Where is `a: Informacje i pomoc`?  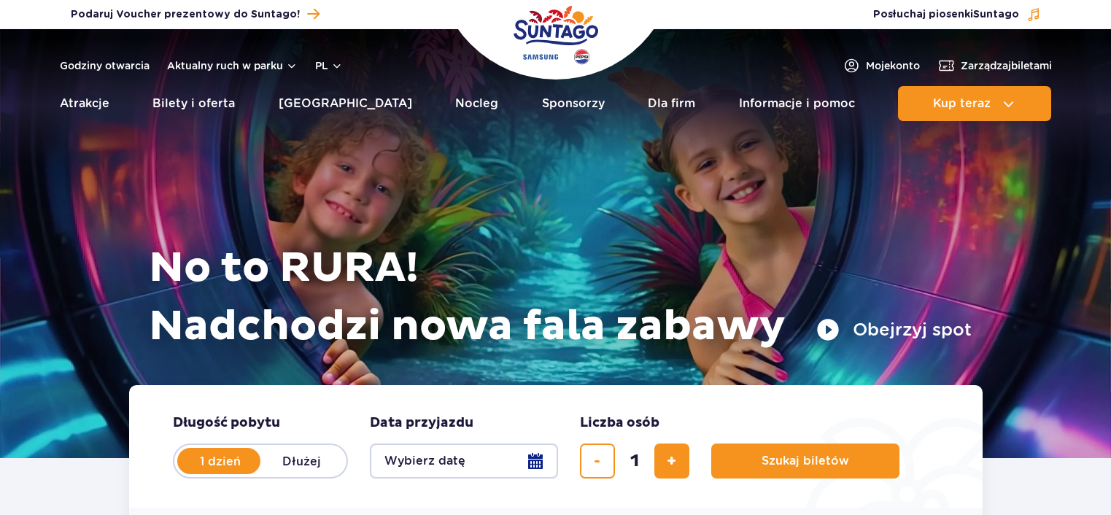 a: Informacje i pomoc is located at coordinates (796, 104).